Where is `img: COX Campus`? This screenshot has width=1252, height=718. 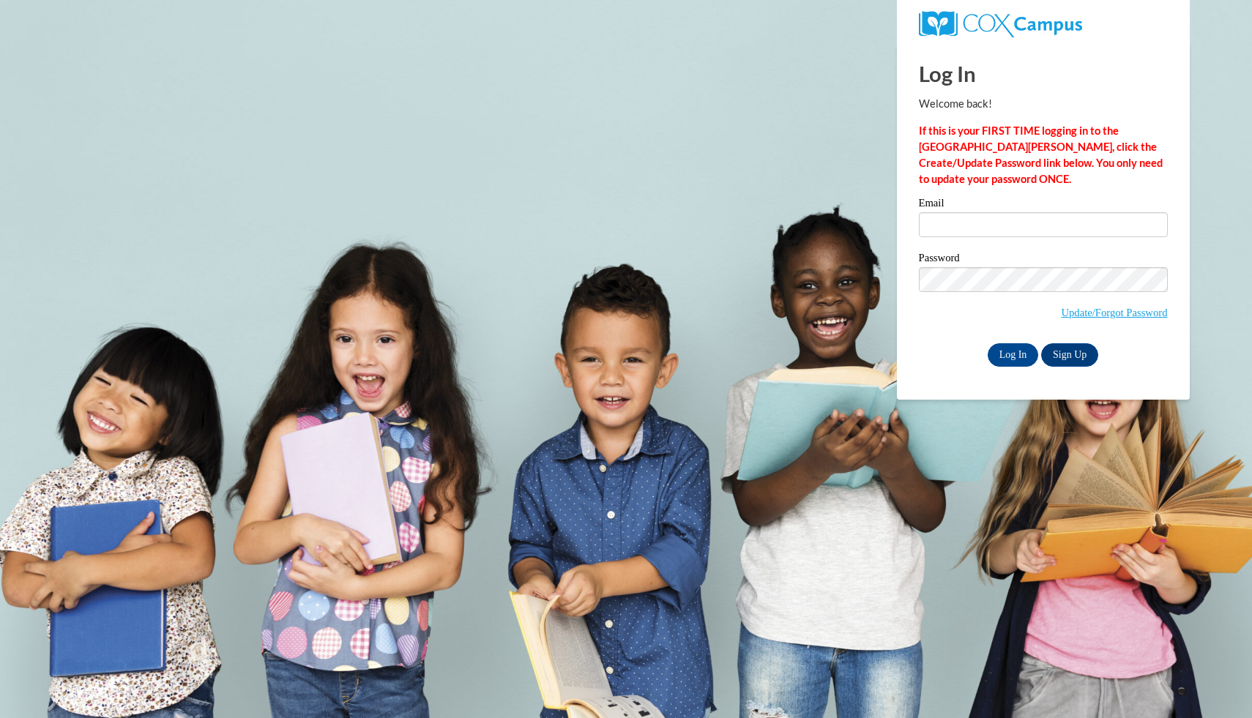
img: COX Campus is located at coordinates (1000, 24).